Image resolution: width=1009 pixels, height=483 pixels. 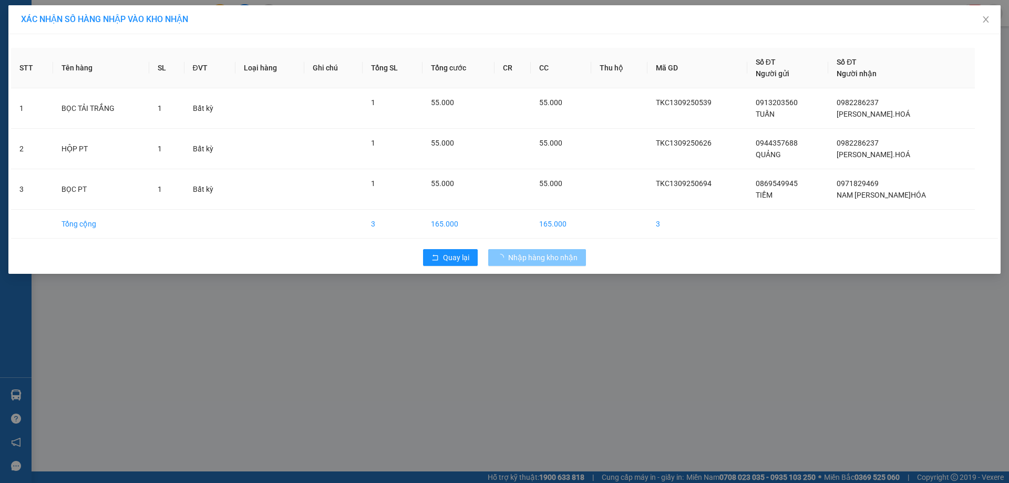 What do you see at coordinates (543, 258) in the screenshot?
I see `span: Nhập hàng kho nhận` at bounding box center [543, 258].